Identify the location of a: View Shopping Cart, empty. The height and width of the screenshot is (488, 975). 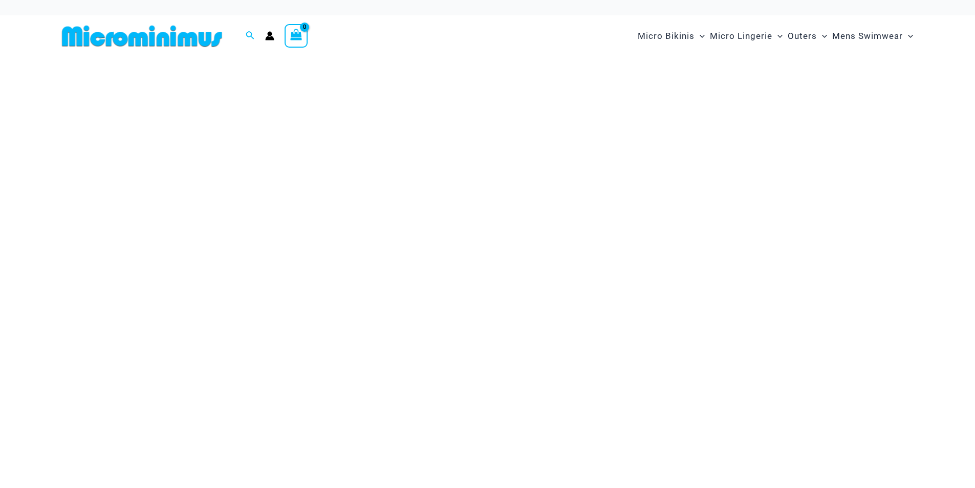
(296, 36).